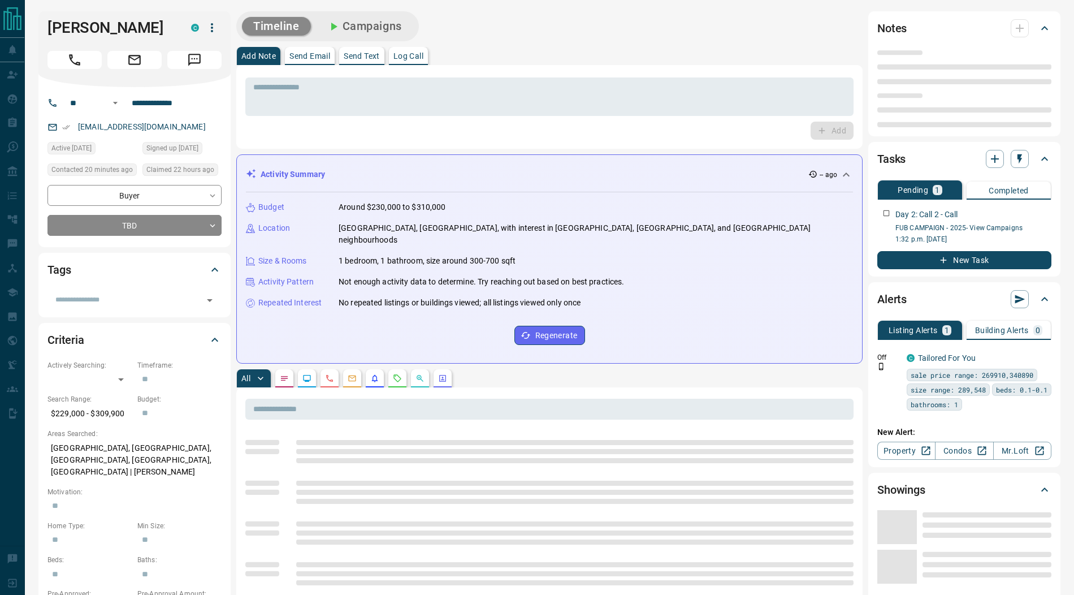 Image resolution: width=1074 pixels, height=595 pixels. What do you see at coordinates (828, 175) in the screenshot?
I see `p: -- ago` at bounding box center [828, 175].